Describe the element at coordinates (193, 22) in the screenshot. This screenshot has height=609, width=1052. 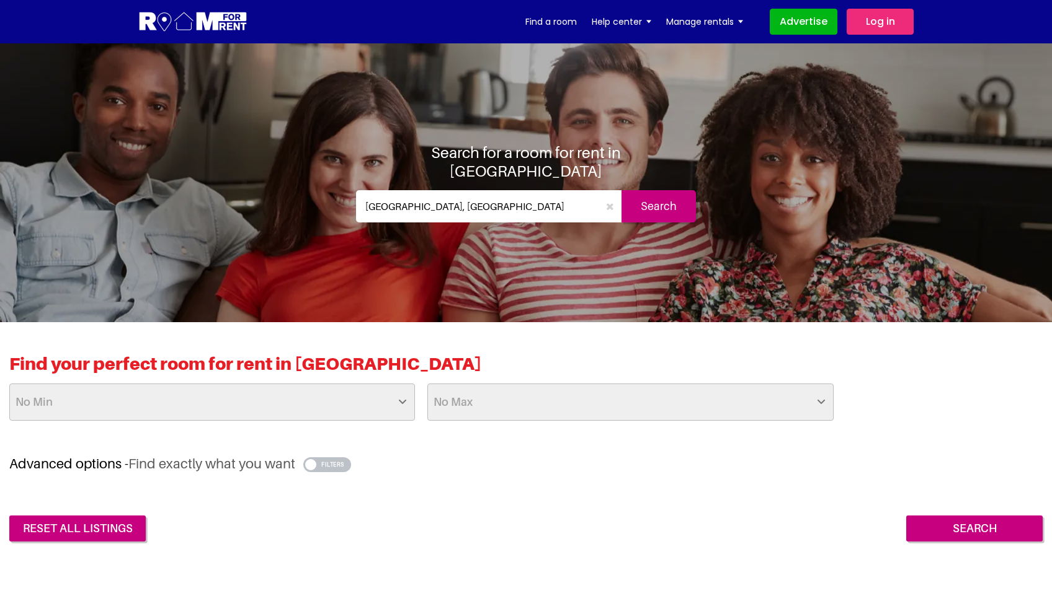
I see `img: Logo for Room for Rent, featuring a welcoming design with a house icon and modern typography` at that location.